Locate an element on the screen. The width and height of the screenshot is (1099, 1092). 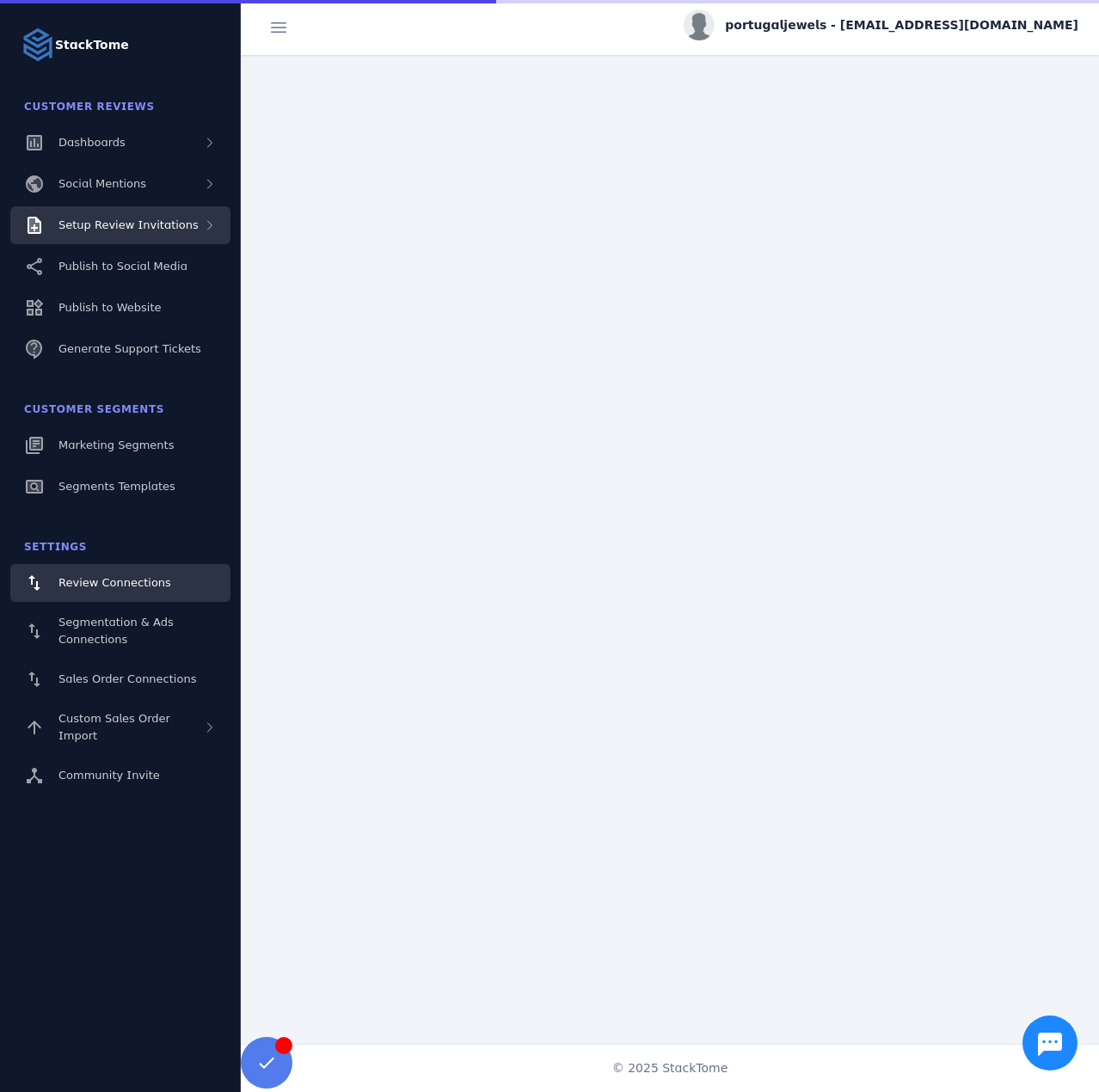
a: Marketing Segments is located at coordinates (120, 445).